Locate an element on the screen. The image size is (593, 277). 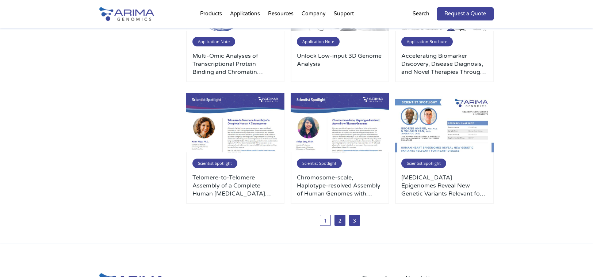
a: Multi-Omic Analyses of Transcriptional Protein Binding and Chromatin Interactions is located at coordinates (235, 64).